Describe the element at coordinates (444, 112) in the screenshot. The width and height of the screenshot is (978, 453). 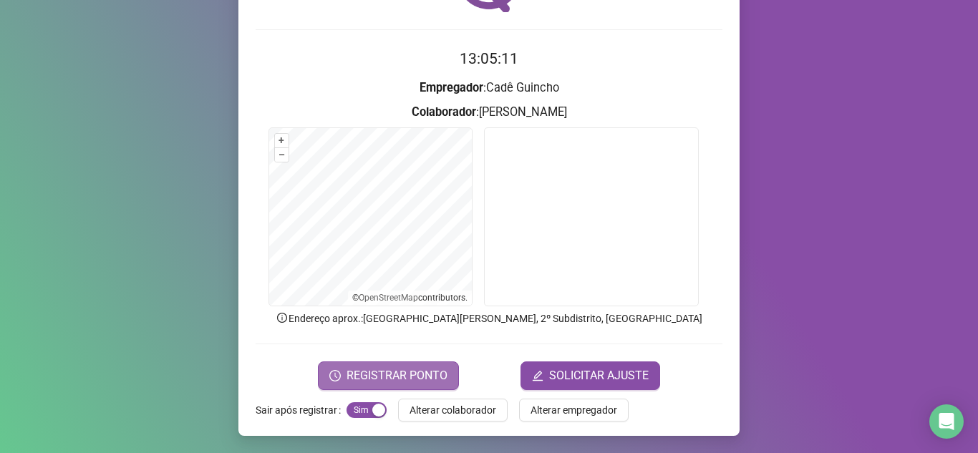
I see `strong: Colaborador` at that location.